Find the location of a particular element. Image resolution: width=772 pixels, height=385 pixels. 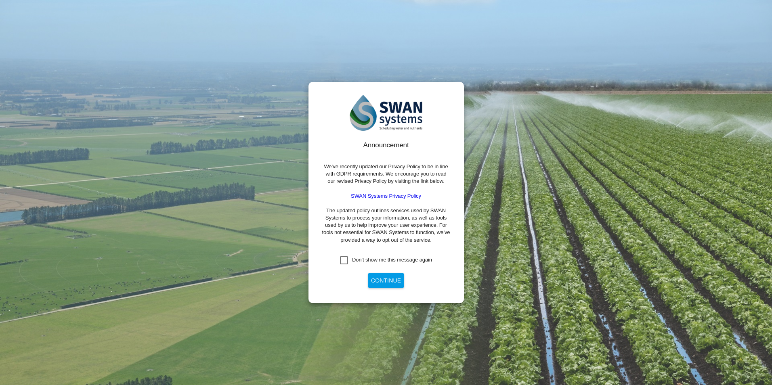

div: Don't show me this message again is located at coordinates (392, 260).